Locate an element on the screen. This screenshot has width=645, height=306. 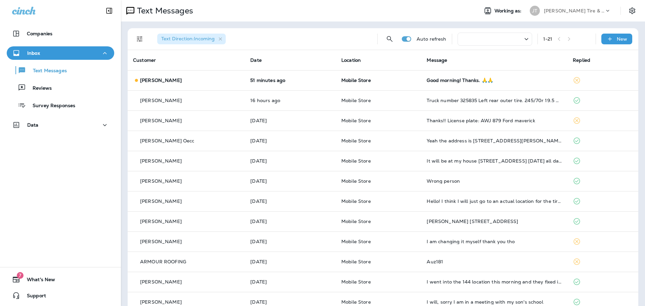
p: Oct 7, 2025 01:11 PM is located at coordinates (290, 201).